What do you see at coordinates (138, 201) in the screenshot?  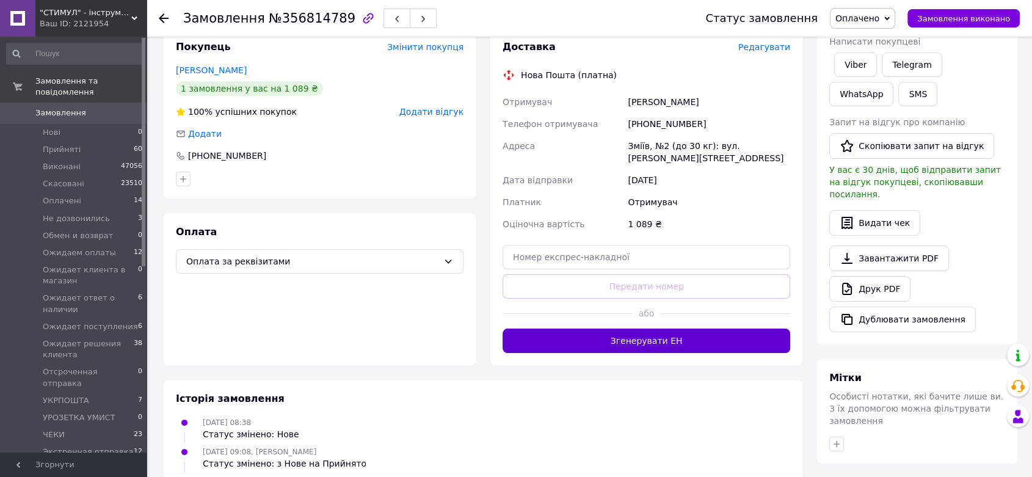 I see `span: 14` at bounding box center [138, 201].